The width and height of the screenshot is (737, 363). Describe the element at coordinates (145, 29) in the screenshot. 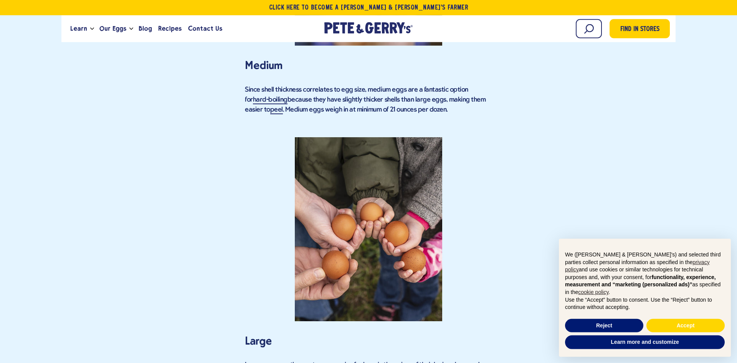

I see `a: Blog` at that location.